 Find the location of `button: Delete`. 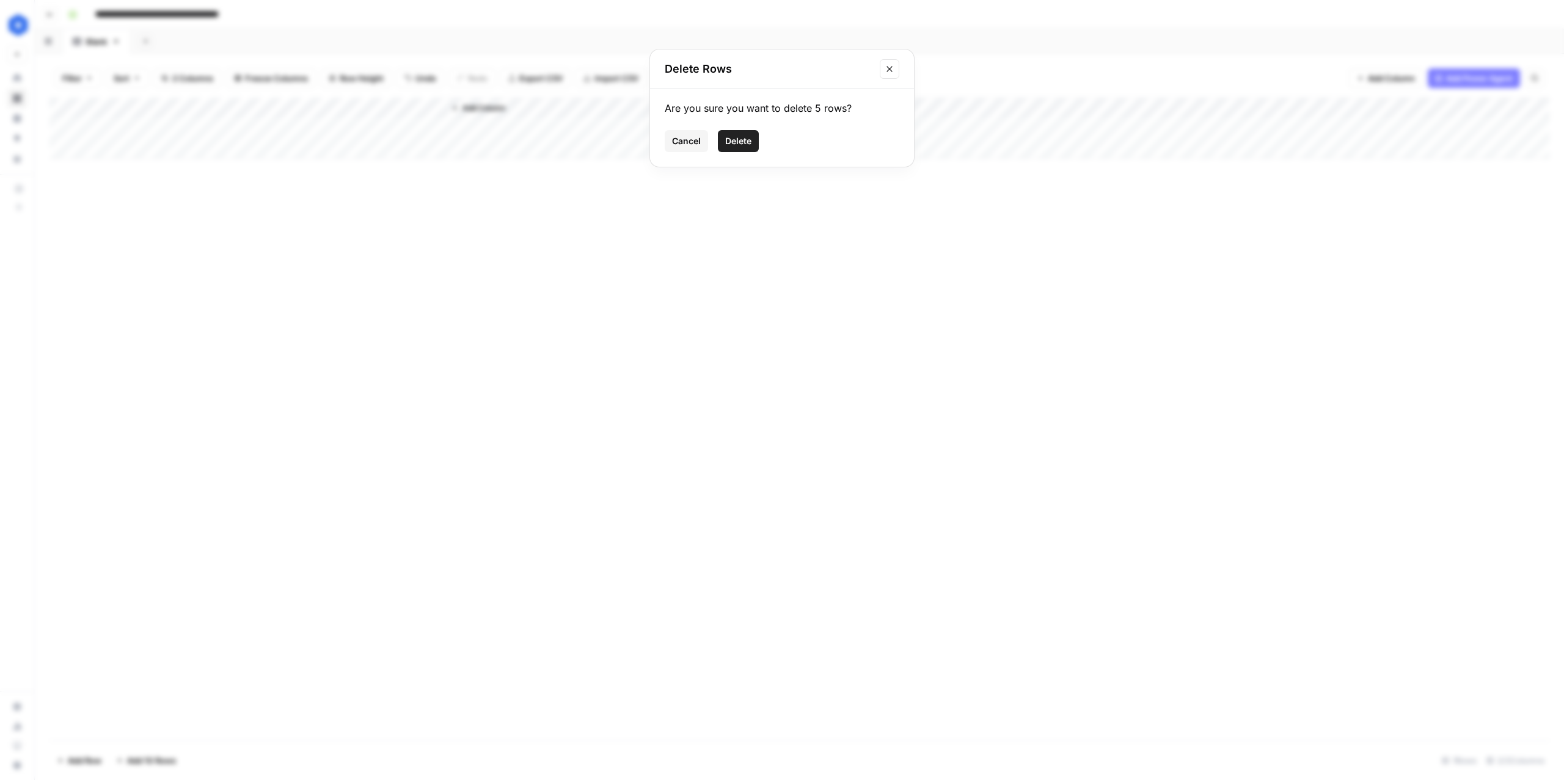

button: Delete is located at coordinates (738, 141).